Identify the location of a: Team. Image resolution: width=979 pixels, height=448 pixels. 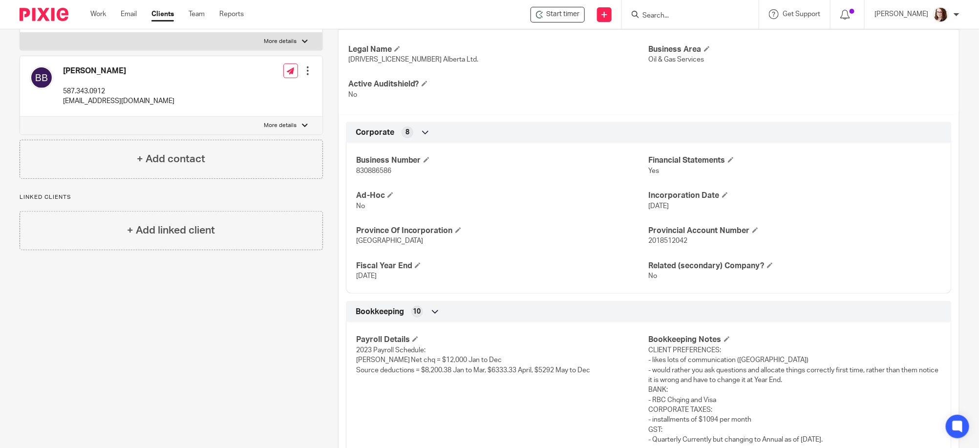
(196, 14).